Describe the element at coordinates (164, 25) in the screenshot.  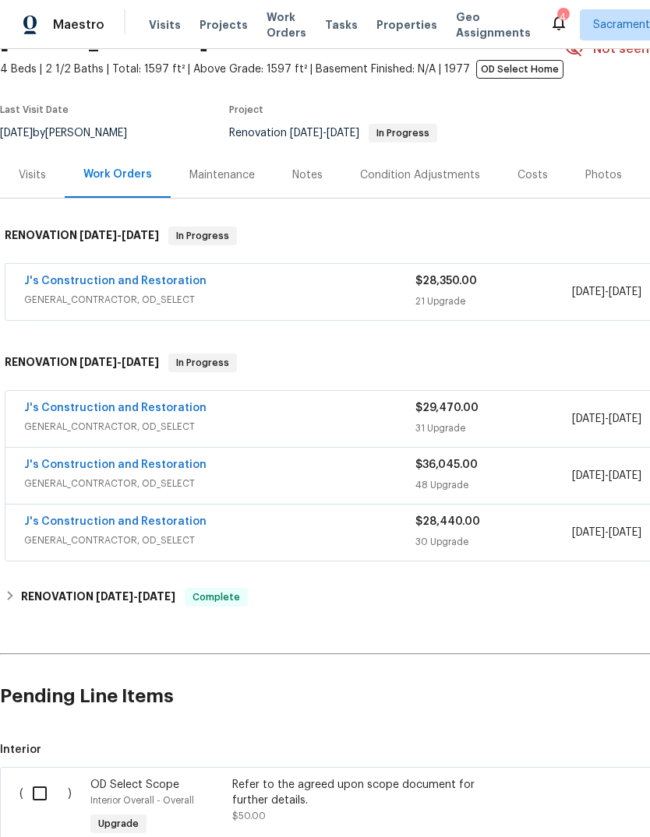
I see `span: Visits` at that location.